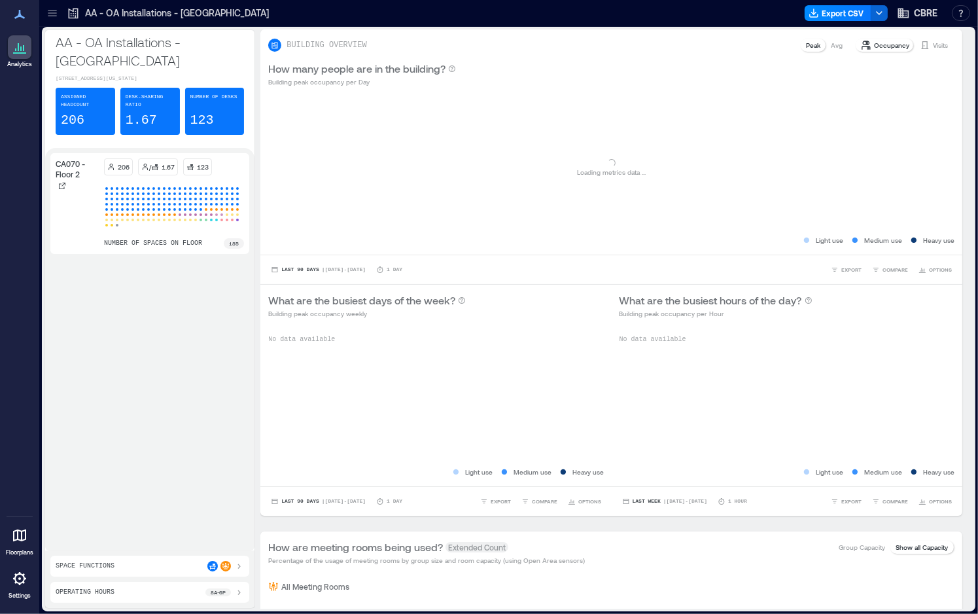 The image size is (978, 614). I want to click on p: Floorplans, so click(20, 552).